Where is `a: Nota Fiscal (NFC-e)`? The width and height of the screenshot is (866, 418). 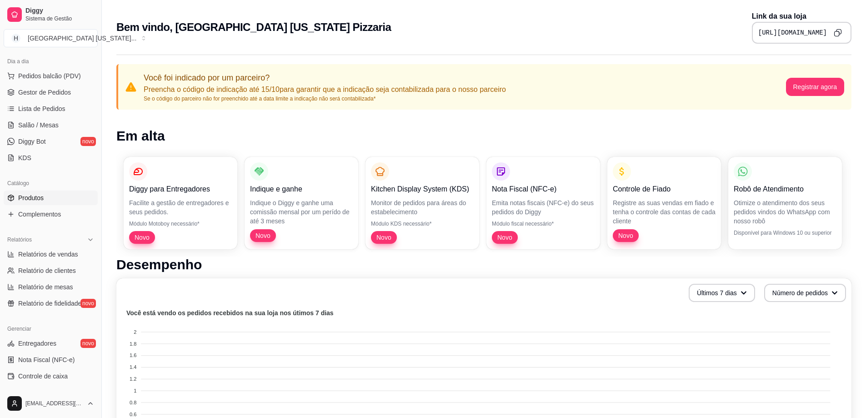
a: Nota Fiscal (NFC-e) is located at coordinates (50, 360).